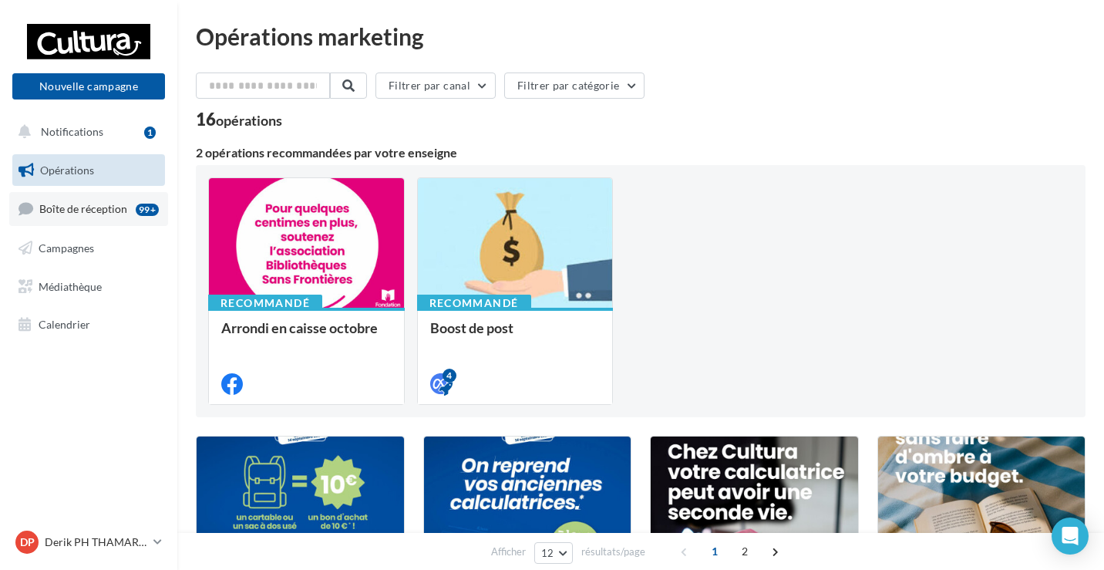 The width and height of the screenshot is (1104, 570). What do you see at coordinates (449, 375) in the screenshot?
I see `div: 4` at bounding box center [449, 375].